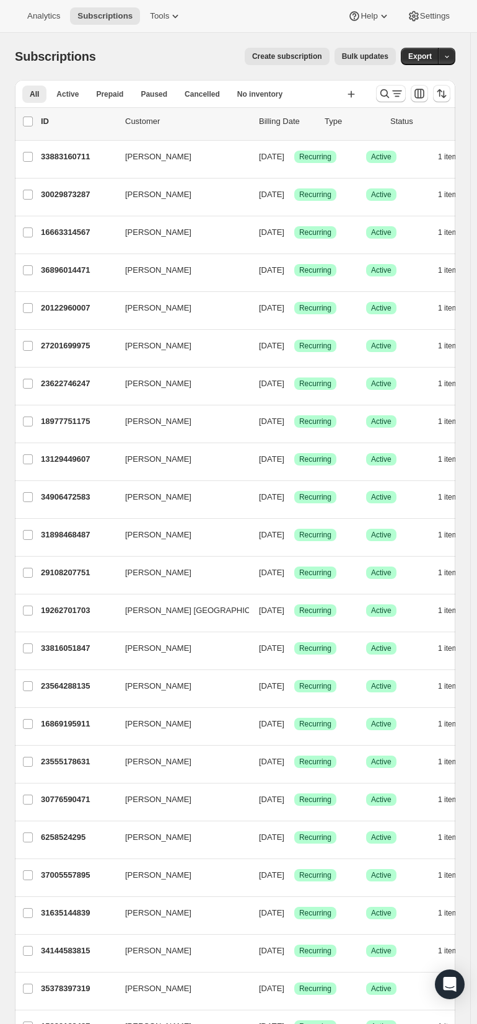 The height and width of the screenshot is (1024, 477). What do you see at coordinates (78, 308) in the screenshot?
I see `p: 20122960007` at bounding box center [78, 308].